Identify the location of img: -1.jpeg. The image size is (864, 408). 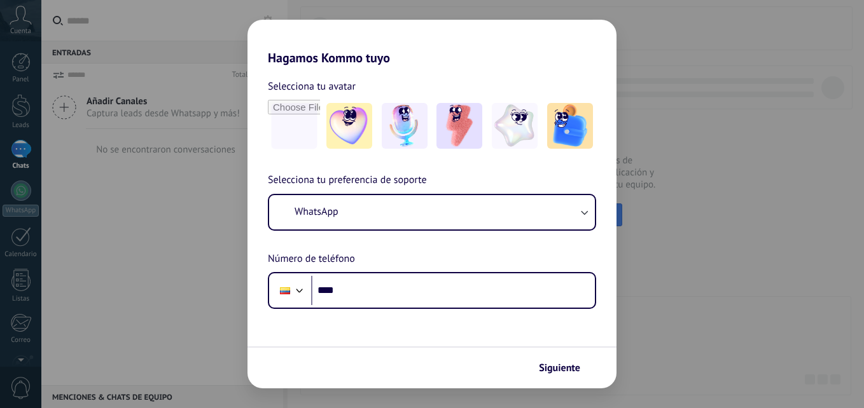
(349, 126).